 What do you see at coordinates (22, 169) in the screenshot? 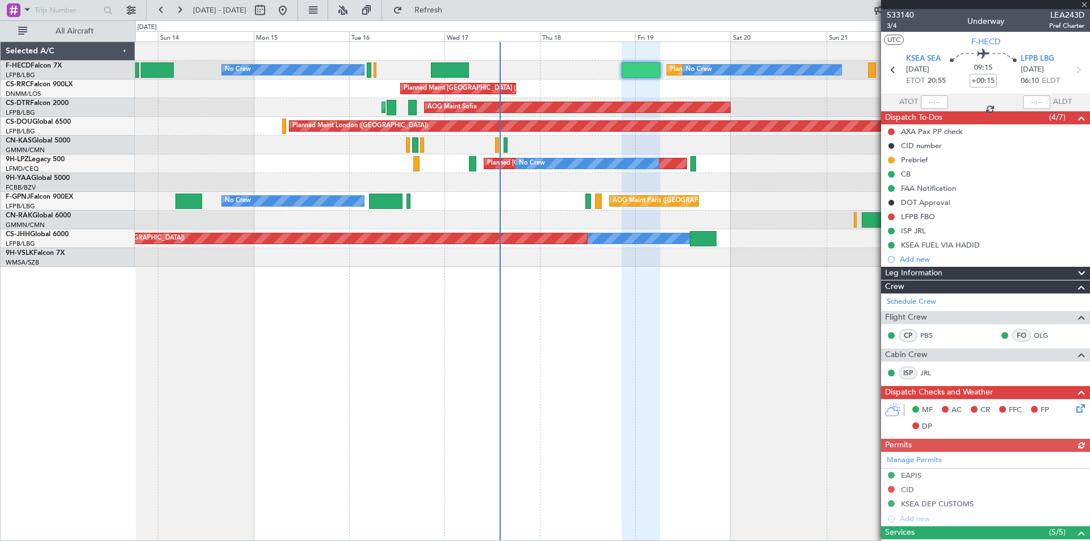
I see `a: LFMD/CEQ` at bounding box center [22, 169].